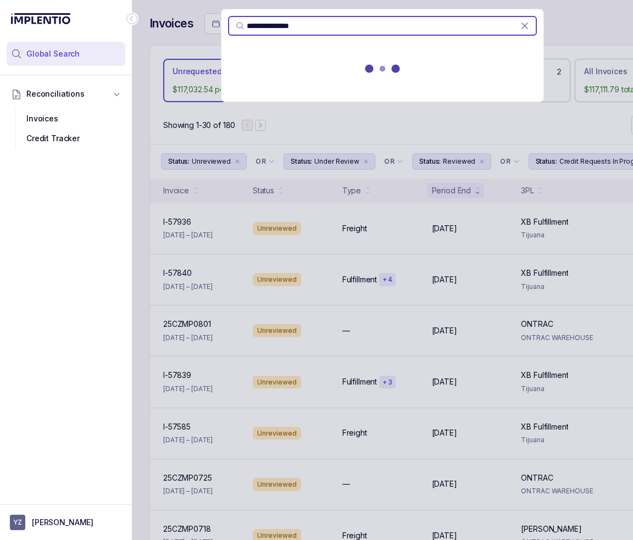 The image size is (633, 540). What do you see at coordinates (18, 523) in the screenshot?
I see `span: User initials` at bounding box center [18, 523].